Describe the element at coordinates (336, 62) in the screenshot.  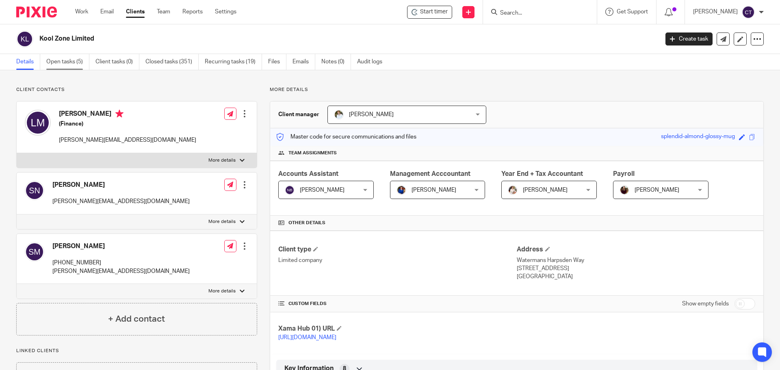
I see `a: Notes (0)` at that location.